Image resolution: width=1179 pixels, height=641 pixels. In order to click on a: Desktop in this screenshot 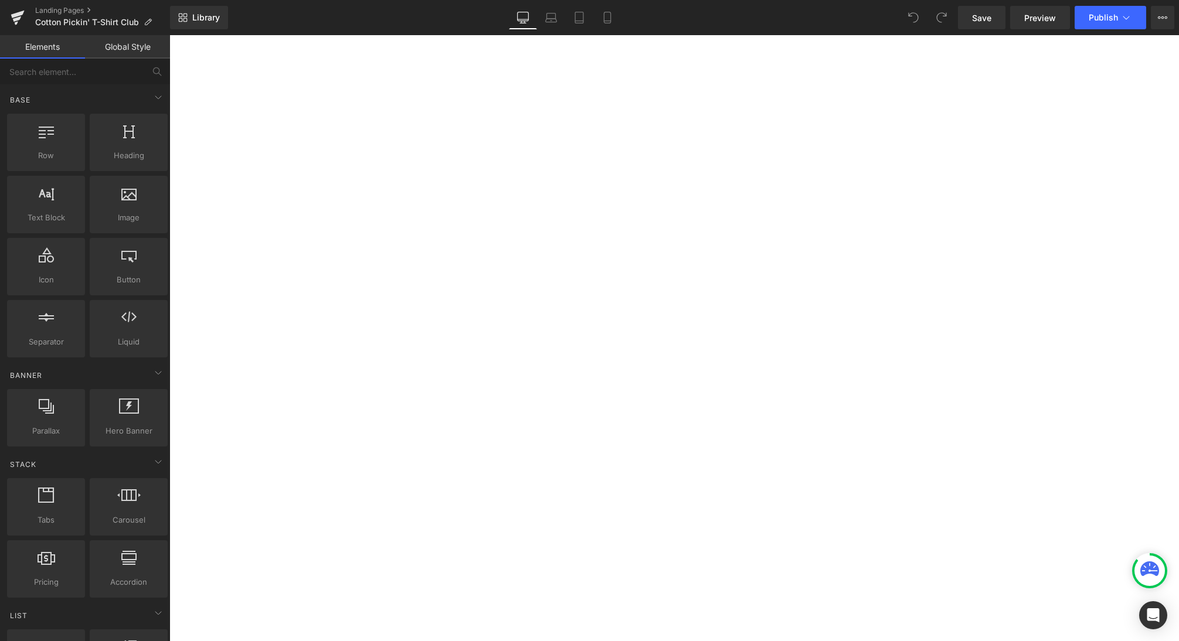, I will do `click(523, 18)`.